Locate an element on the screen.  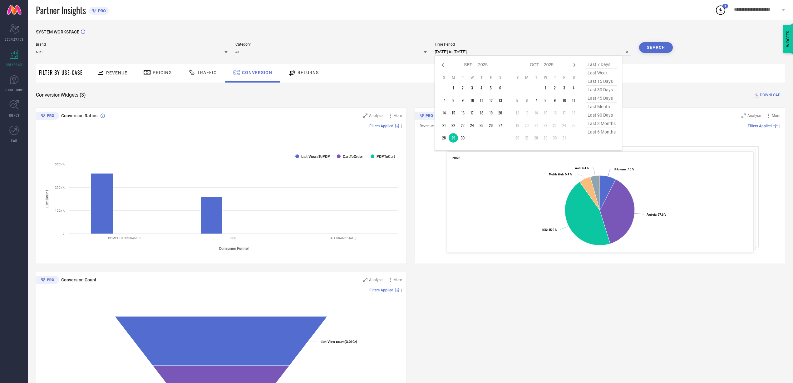
text: (3.01Cr) is located at coordinates (339, 341).